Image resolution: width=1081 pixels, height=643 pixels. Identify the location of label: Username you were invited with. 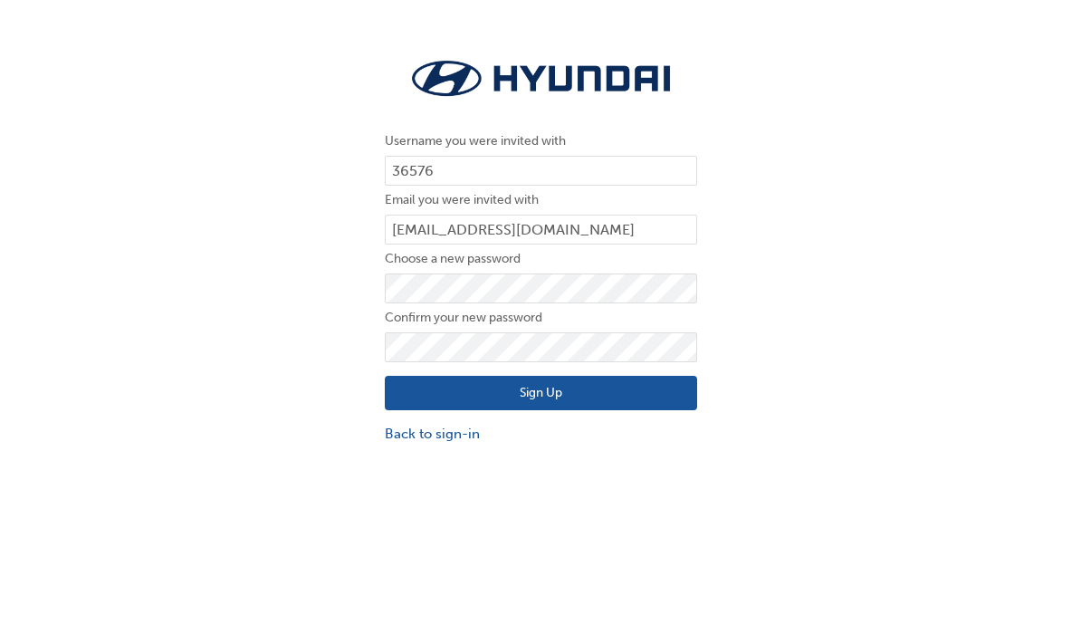
(541, 141).